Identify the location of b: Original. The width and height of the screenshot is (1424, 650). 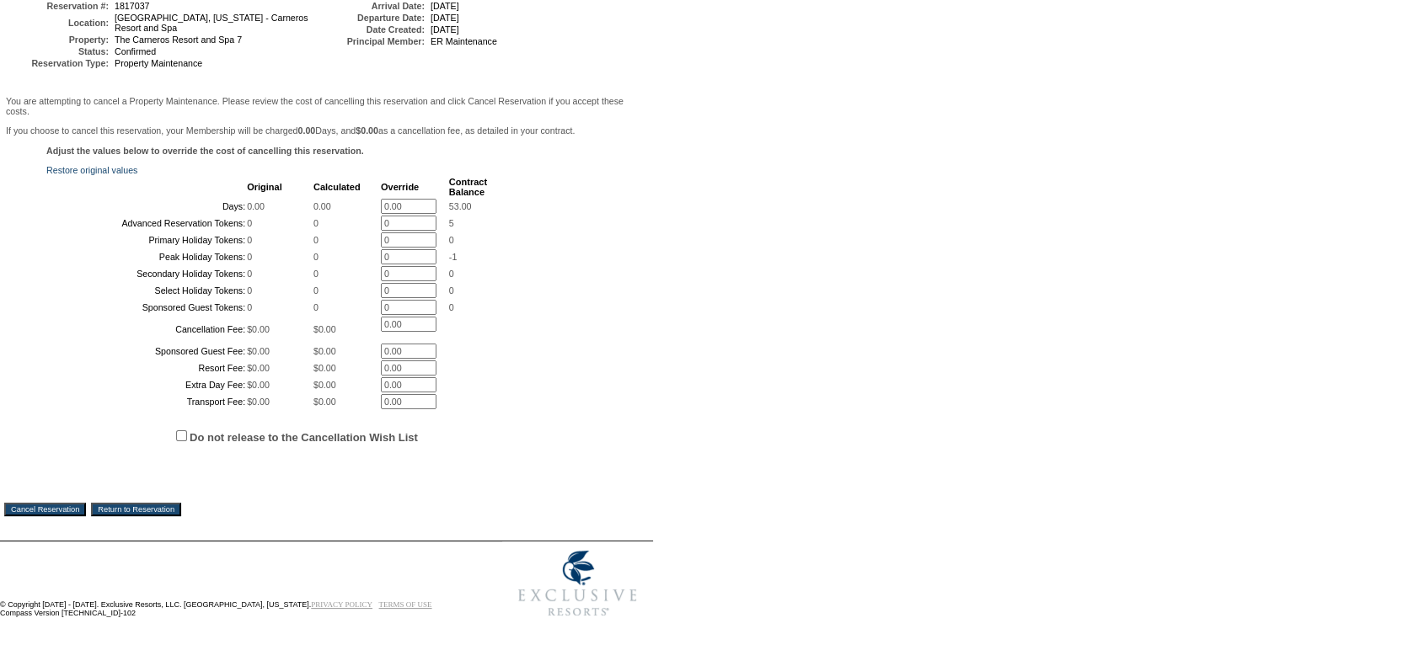
(265, 187).